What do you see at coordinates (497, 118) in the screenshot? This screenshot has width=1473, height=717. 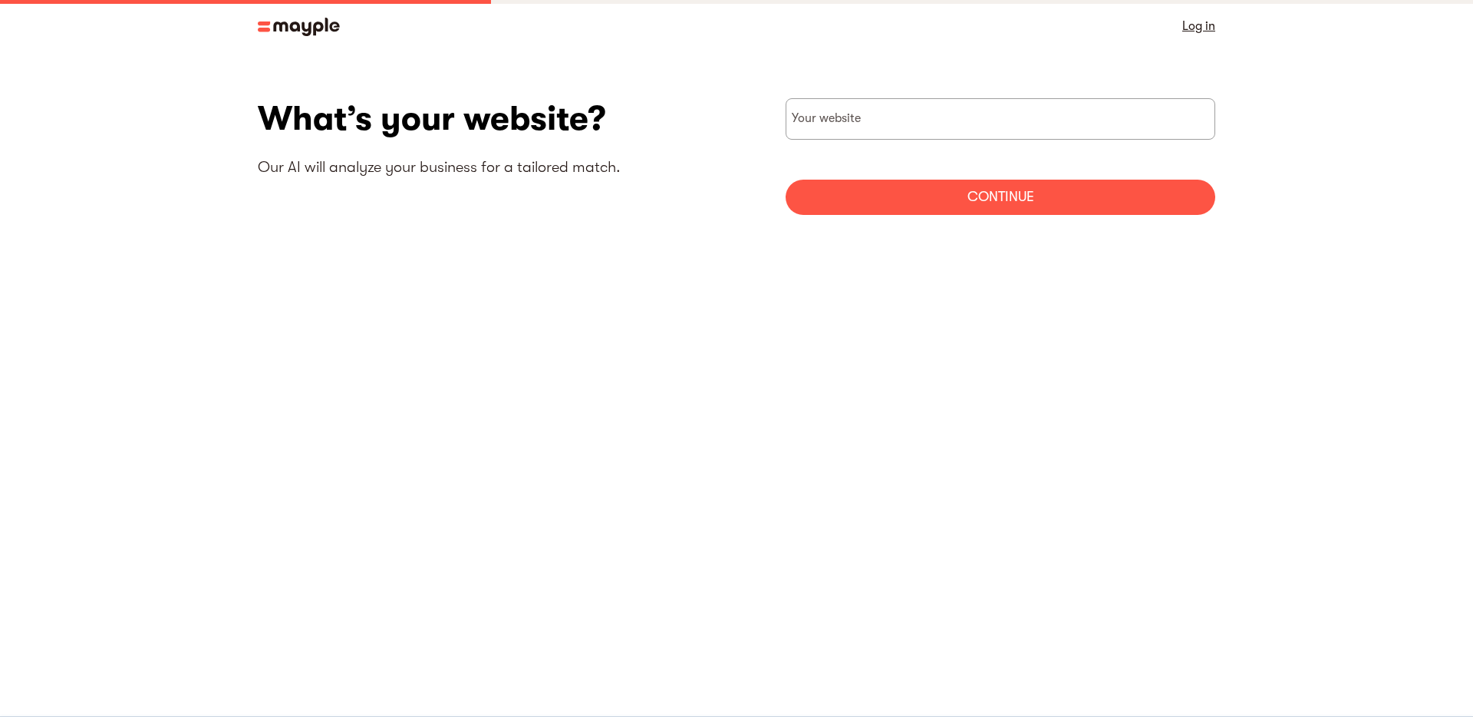 I see `h1: What’s your website?` at bounding box center [497, 118].